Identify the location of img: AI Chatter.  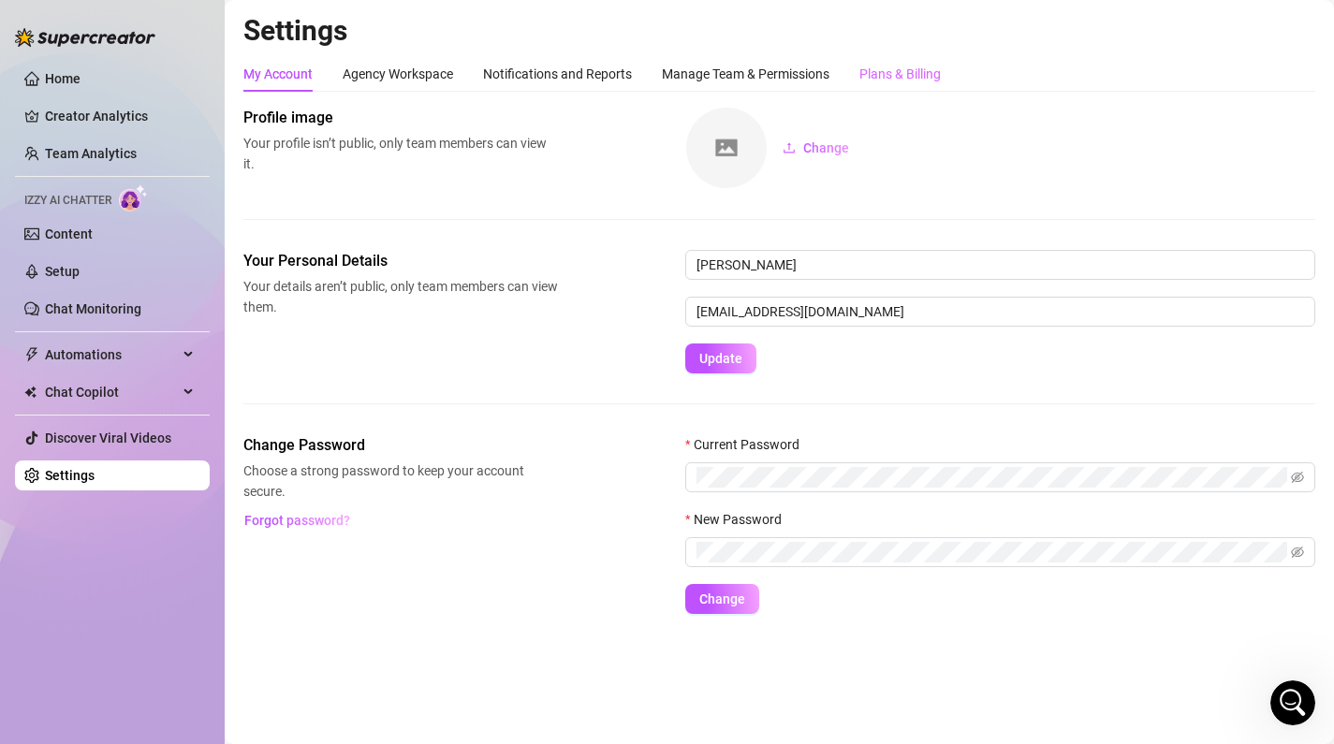
(133, 198).